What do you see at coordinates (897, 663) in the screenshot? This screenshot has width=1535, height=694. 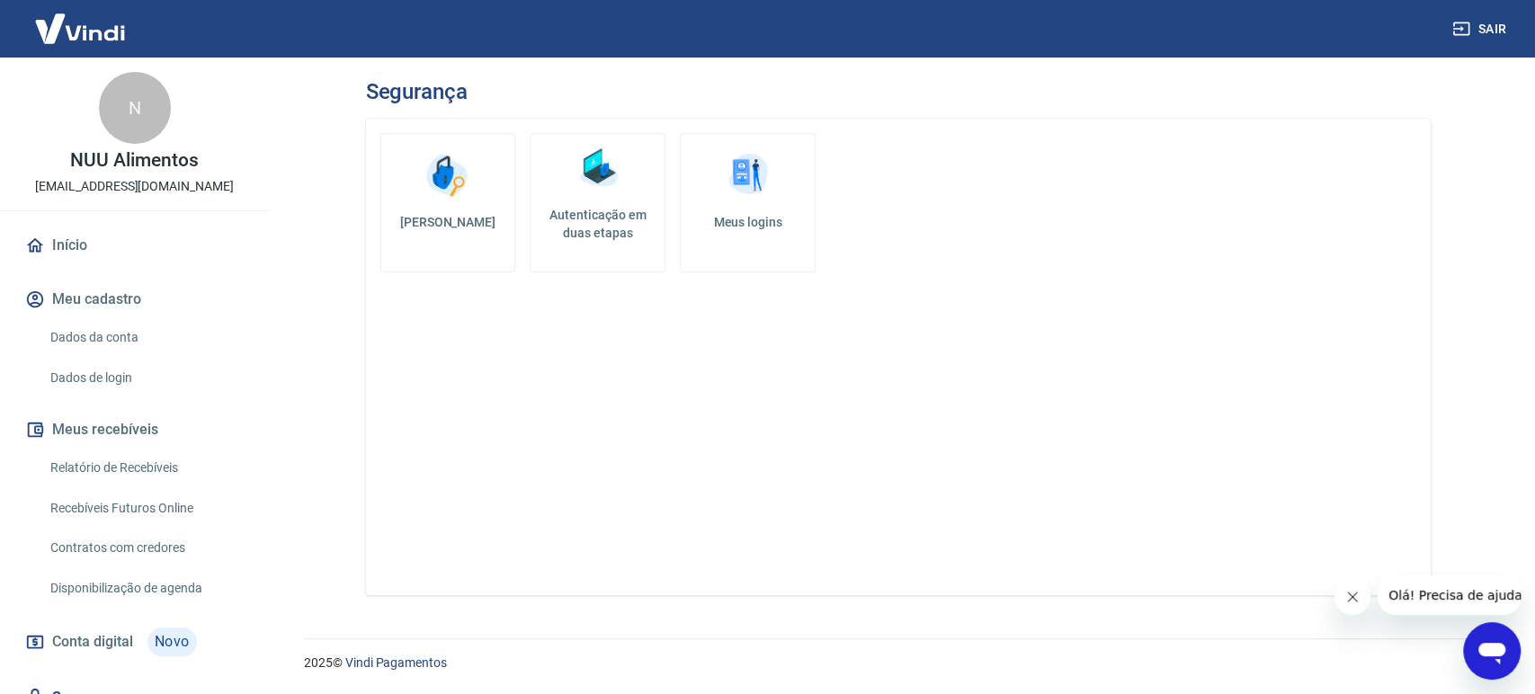 I see `p: 2025 ©` at bounding box center [897, 663].